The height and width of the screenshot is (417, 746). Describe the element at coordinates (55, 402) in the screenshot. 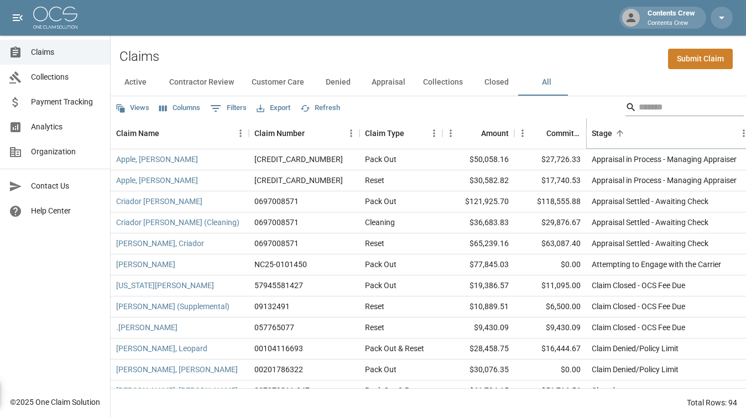

I see `div: © 2025 One Claim Solution` at that location.